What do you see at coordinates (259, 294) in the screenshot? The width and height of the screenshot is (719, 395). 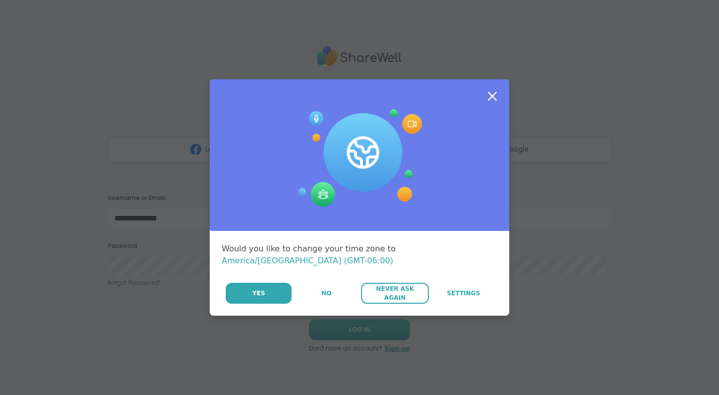 I see `button: Yes` at bounding box center [259, 294].